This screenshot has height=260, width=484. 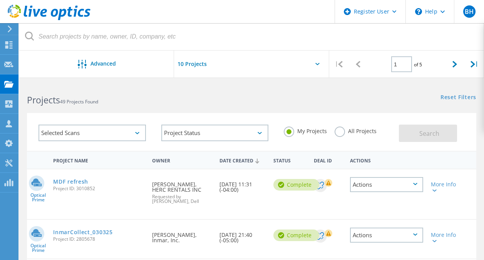 I want to click on a: InmarCollect_030325, so click(x=83, y=232).